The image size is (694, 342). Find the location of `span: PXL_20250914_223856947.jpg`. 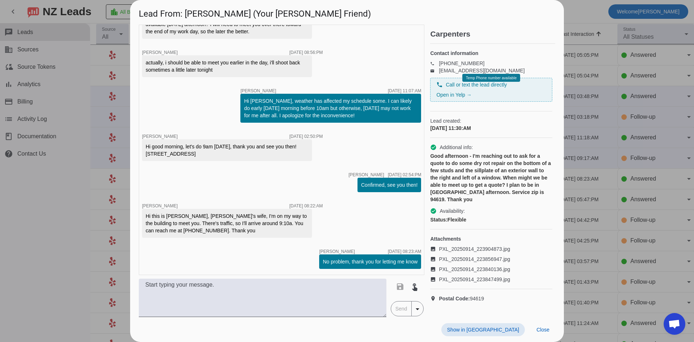

span: PXL_20250914_223856947.jpg is located at coordinates (475, 259).